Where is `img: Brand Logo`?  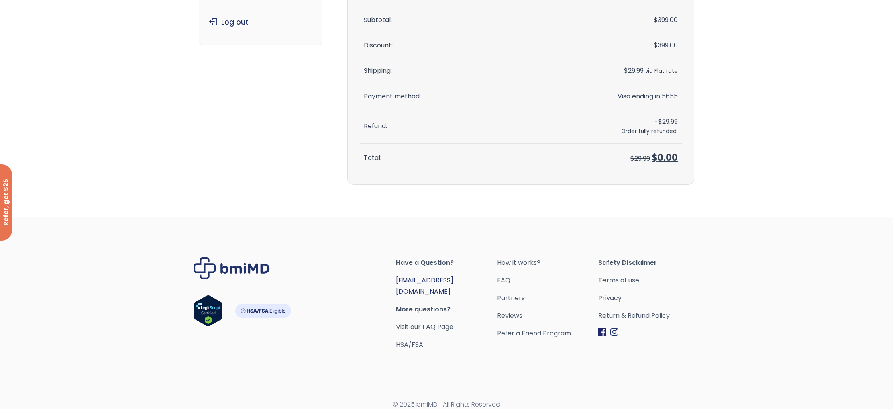 img: Brand Logo is located at coordinates (232, 268).